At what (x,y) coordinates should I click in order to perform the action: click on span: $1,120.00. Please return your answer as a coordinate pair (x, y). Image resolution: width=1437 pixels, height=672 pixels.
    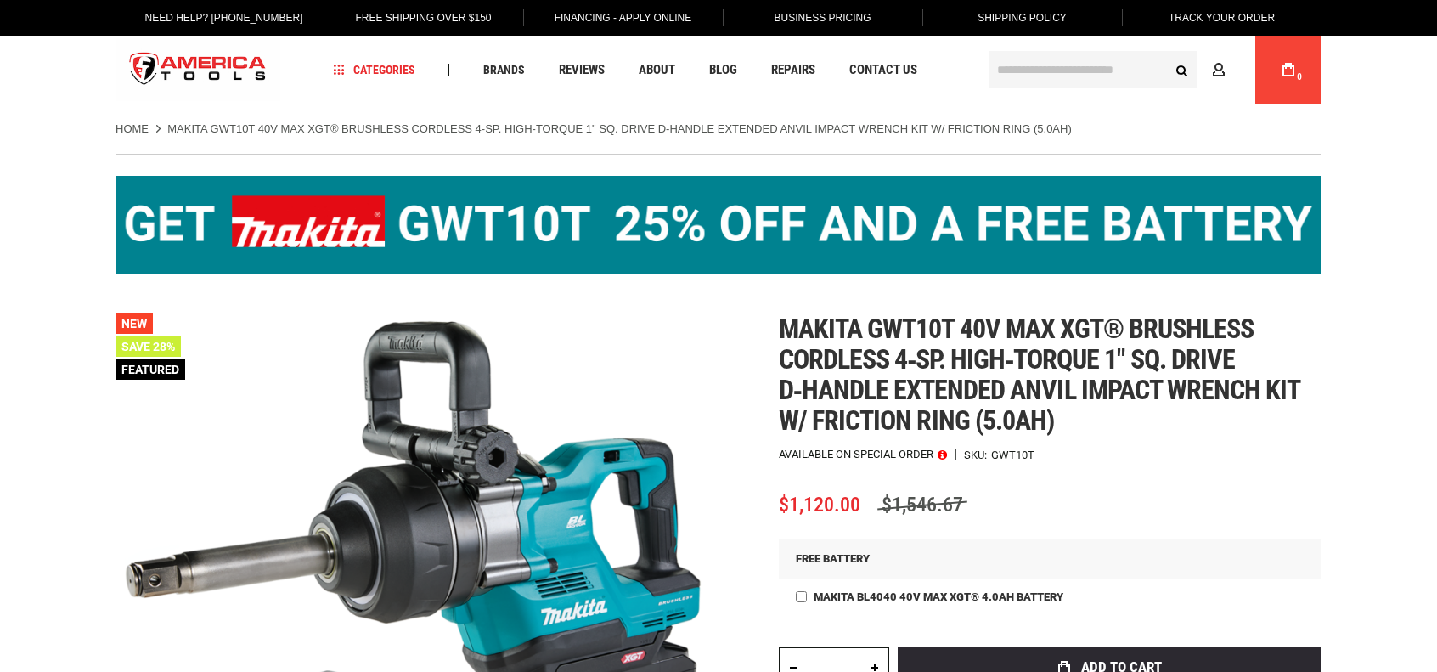
    Looking at the image, I should click on (820, 505).